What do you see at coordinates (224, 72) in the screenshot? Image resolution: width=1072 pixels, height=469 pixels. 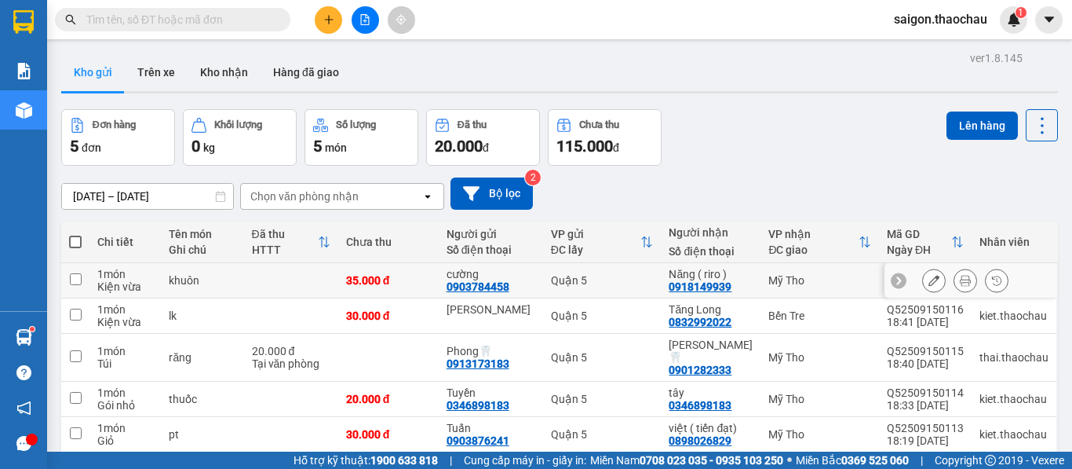 I see `button: Kho nhận` at bounding box center [224, 72].